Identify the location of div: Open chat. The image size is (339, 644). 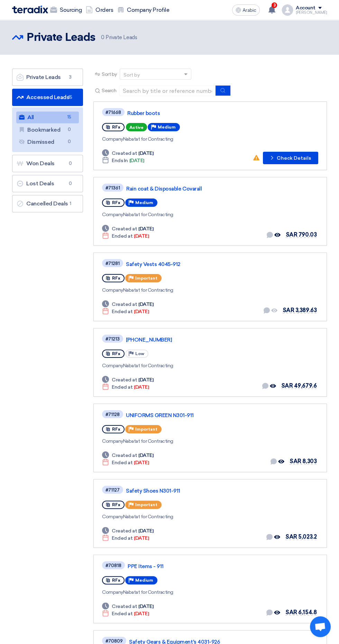
(321, 626).